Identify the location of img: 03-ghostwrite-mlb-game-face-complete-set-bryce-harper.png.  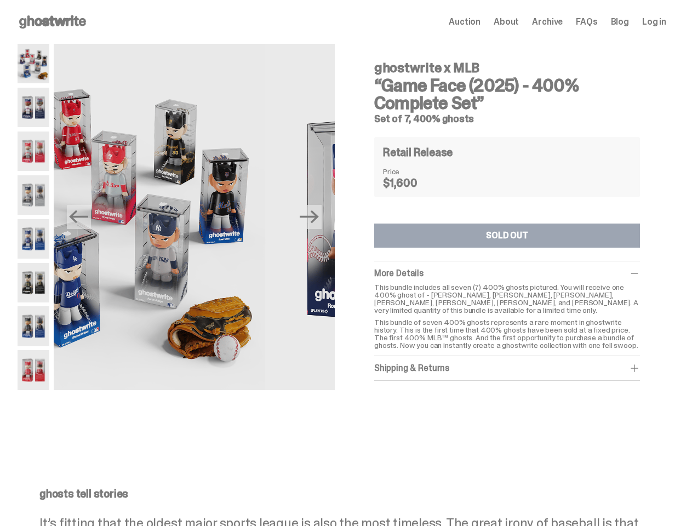
(33, 151).